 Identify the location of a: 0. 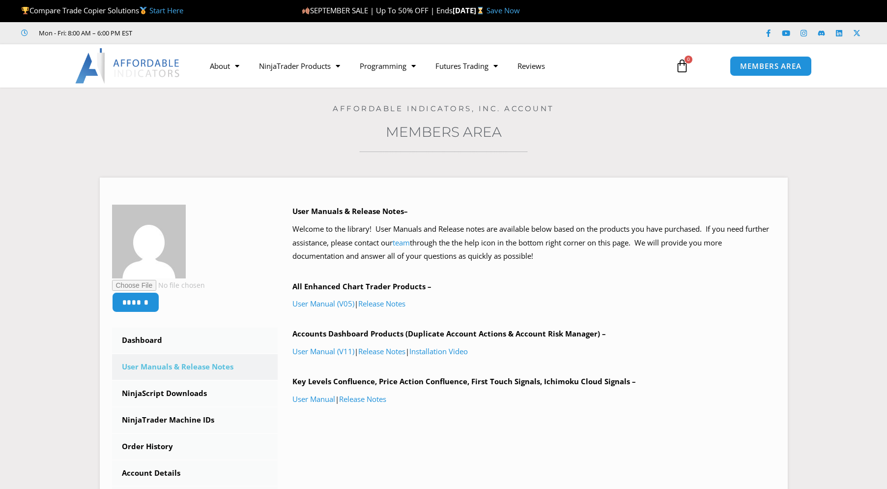
(682, 66).